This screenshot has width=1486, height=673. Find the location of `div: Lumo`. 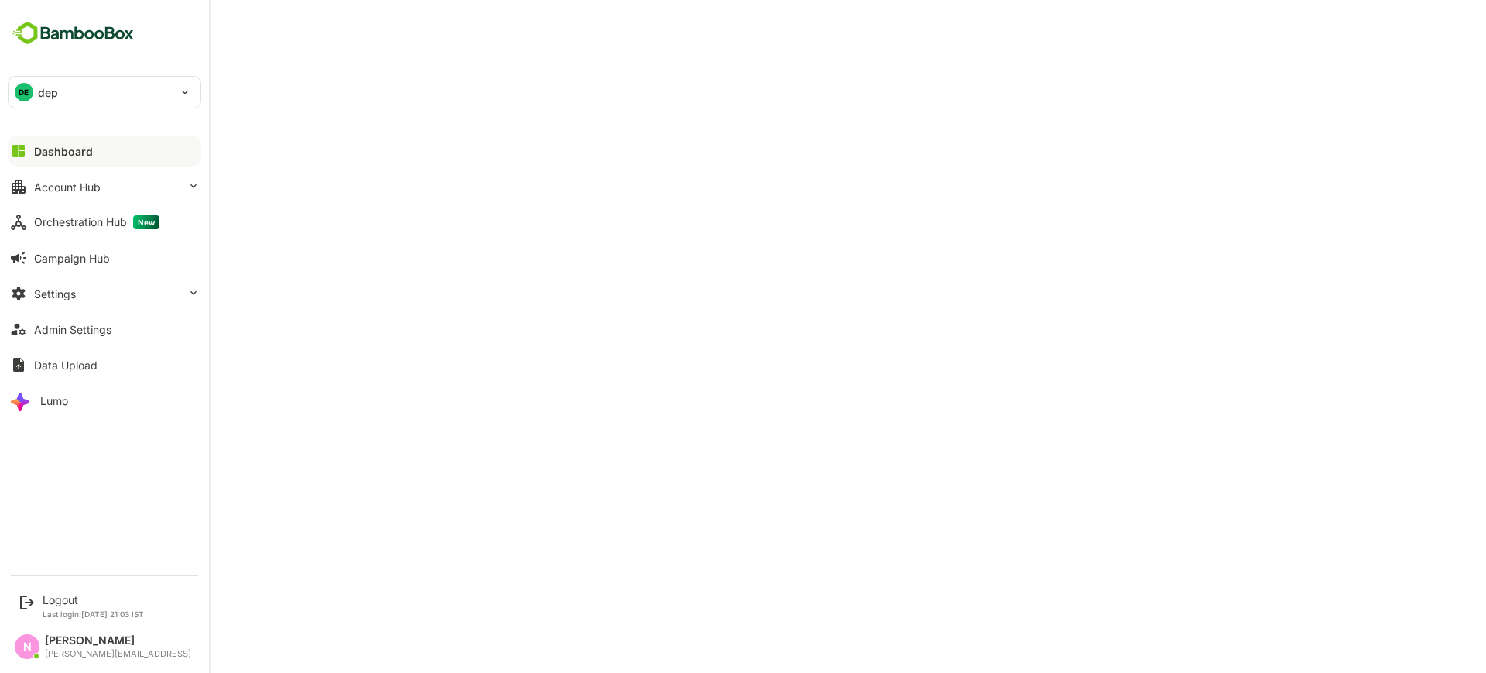

div: Lumo is located at coordinates (54, 400).